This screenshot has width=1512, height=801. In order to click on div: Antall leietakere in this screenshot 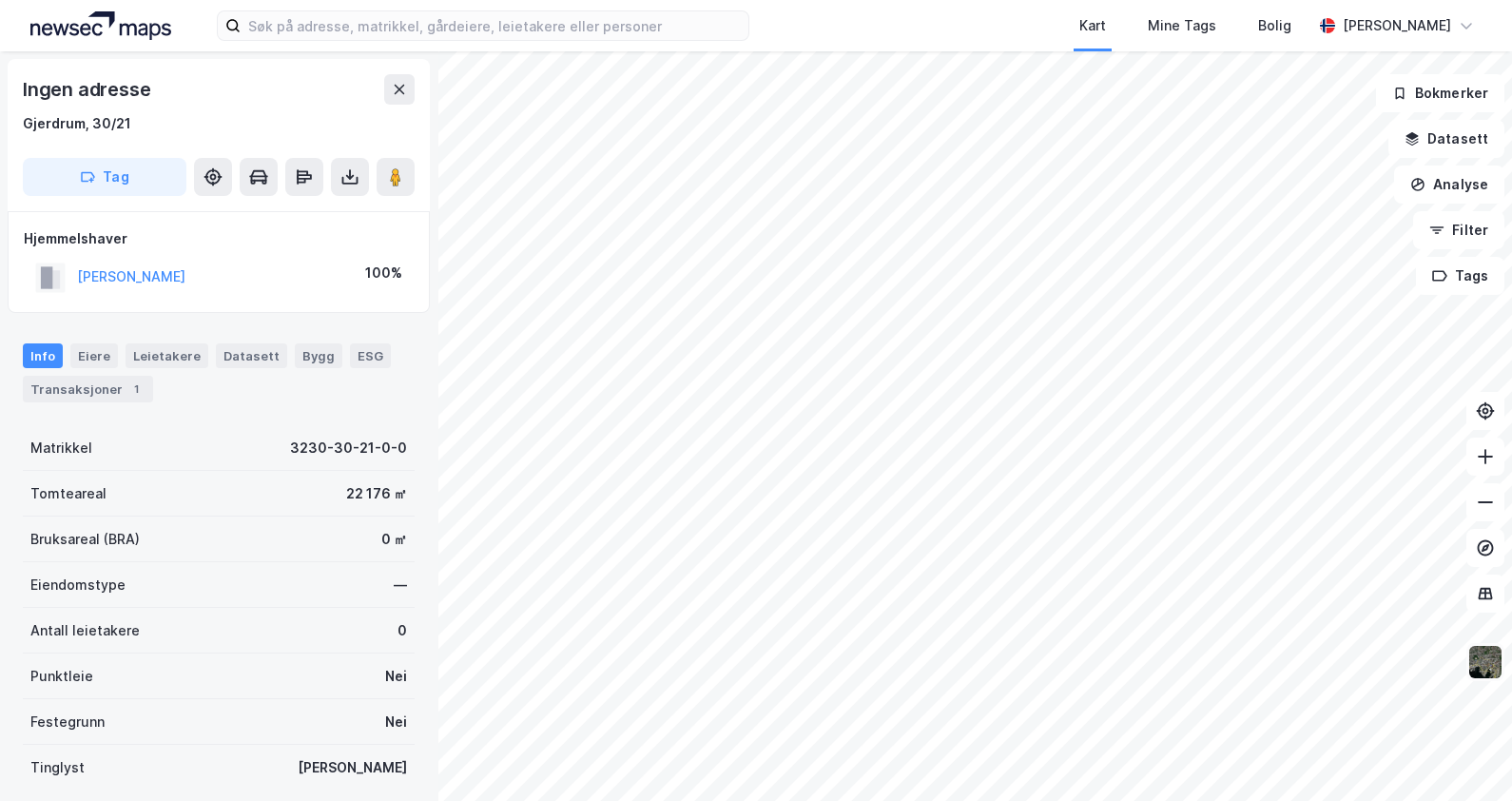, I will do `click(84, 630)`.